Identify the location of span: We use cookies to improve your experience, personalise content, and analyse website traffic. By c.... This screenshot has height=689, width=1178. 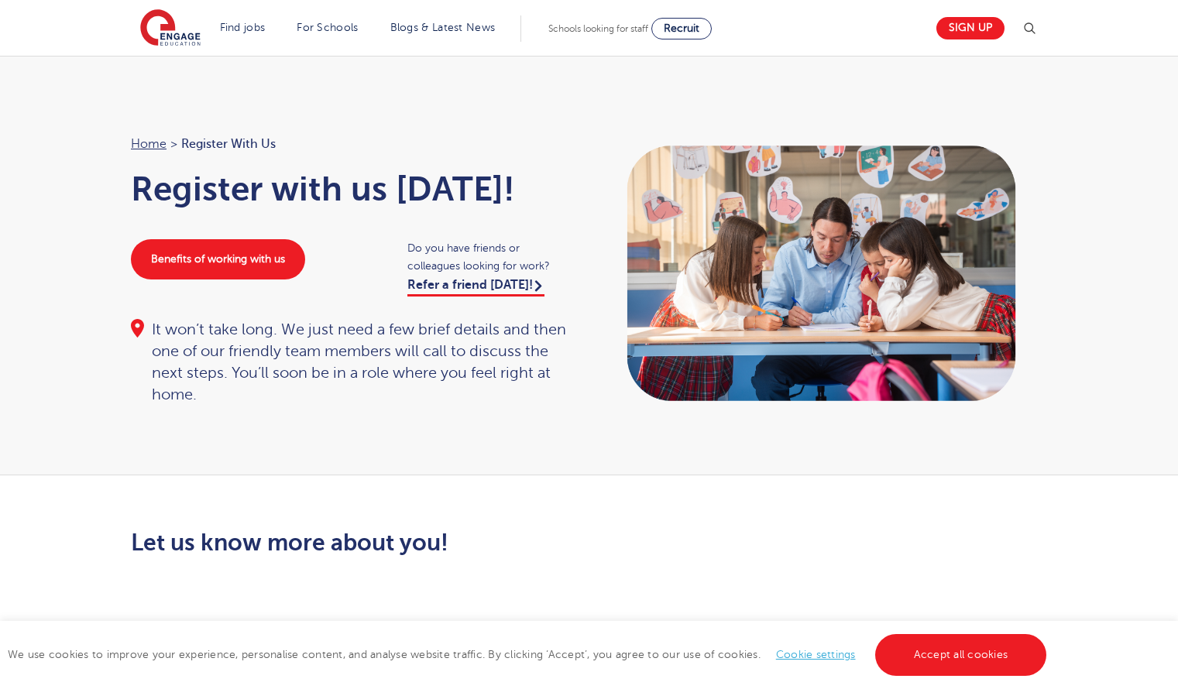
(529, 655).